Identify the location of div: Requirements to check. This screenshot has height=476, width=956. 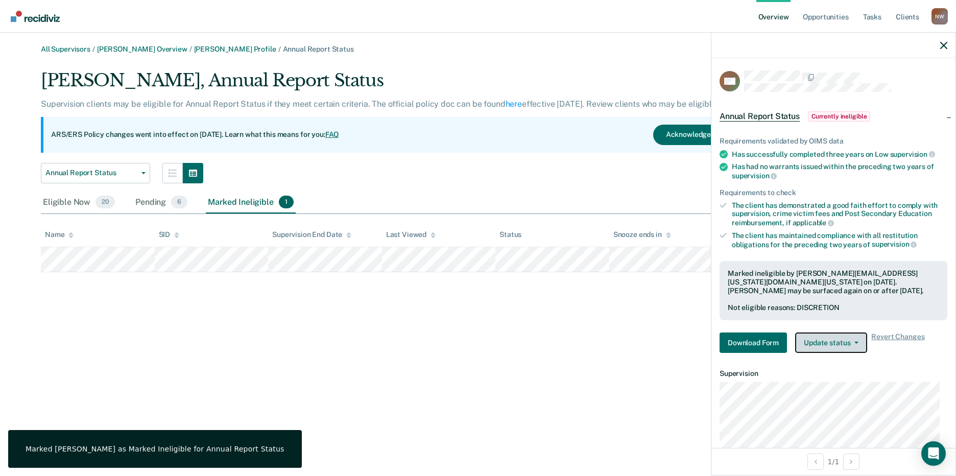
(834, 193).